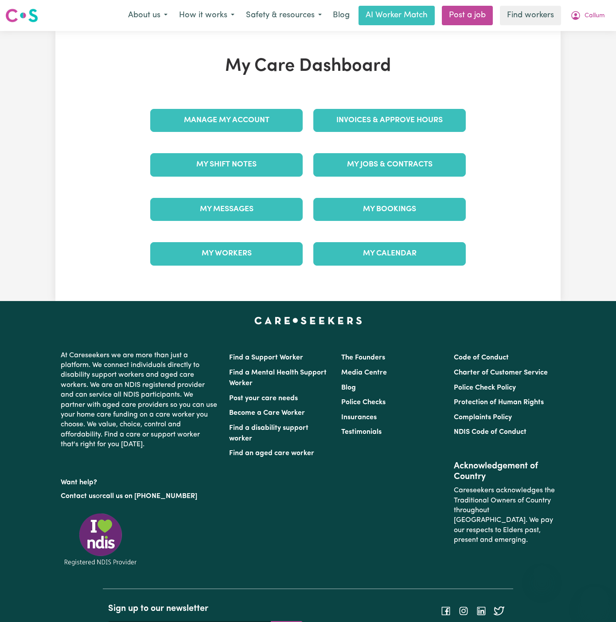 The width and height of the screenshot is (616, 622). What do you see at coordinates (463, 611) in the screenshot?
I see `a: Follow Careseekers on Instagram` at bounding box center [463, 611].